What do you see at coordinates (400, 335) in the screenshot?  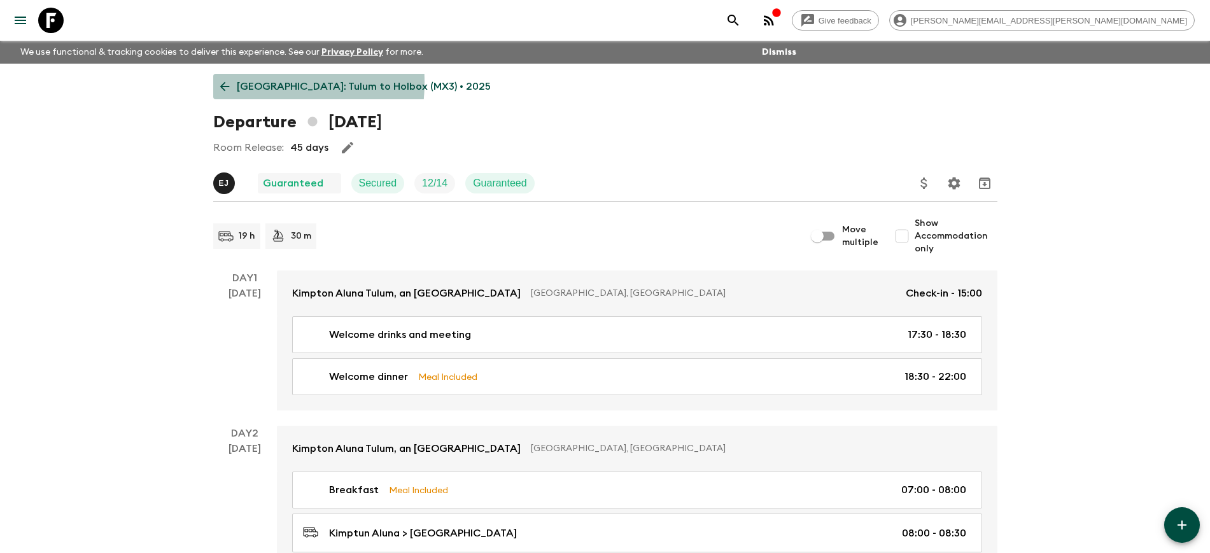 I see `p: Welcome drinks and meeting` at bounding box center [400, 335].